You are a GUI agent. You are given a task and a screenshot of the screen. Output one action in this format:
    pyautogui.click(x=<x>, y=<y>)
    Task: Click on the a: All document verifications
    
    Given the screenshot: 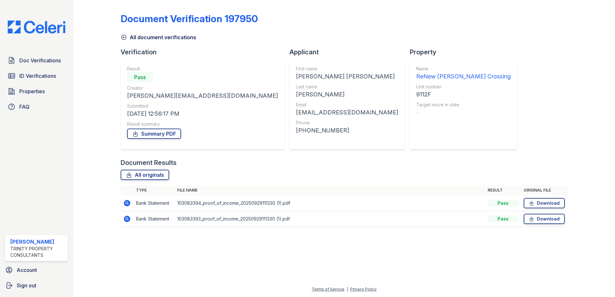 What is the action you would take?
    pyautogui.click(x=158, y=37)
    